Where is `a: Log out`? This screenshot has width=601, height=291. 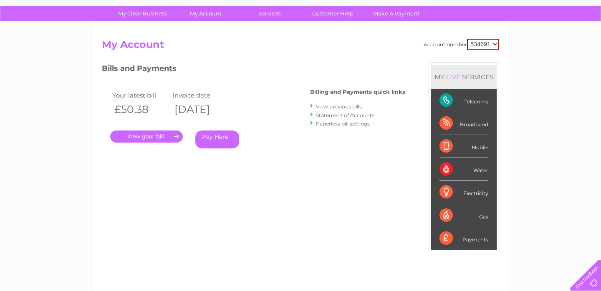 a: Log out is located at coordinates (583, 38).